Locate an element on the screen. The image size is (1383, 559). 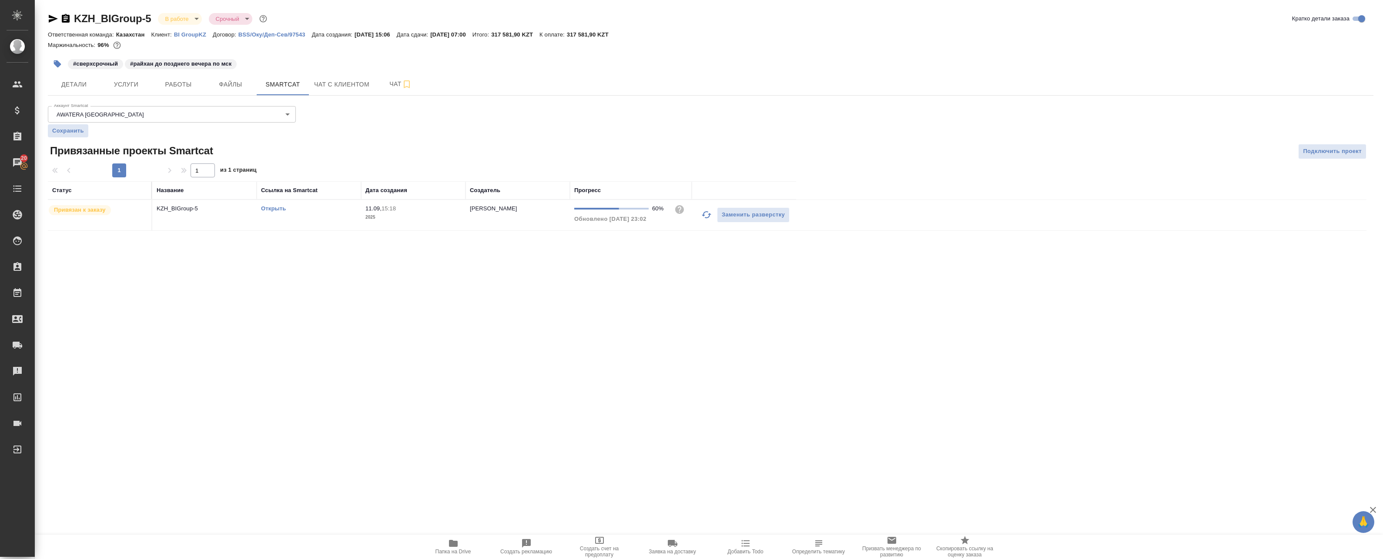
p: 96% is located at coordinates (104, 45).